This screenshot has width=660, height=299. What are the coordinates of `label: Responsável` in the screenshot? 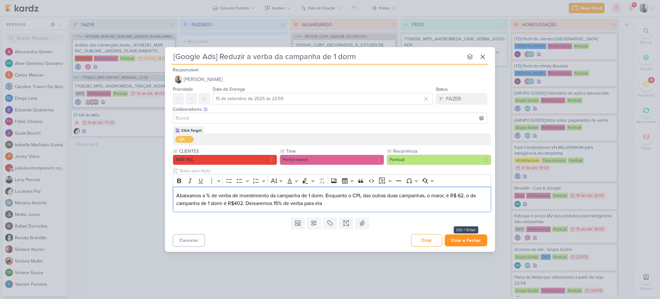 It's located at (186, 70).